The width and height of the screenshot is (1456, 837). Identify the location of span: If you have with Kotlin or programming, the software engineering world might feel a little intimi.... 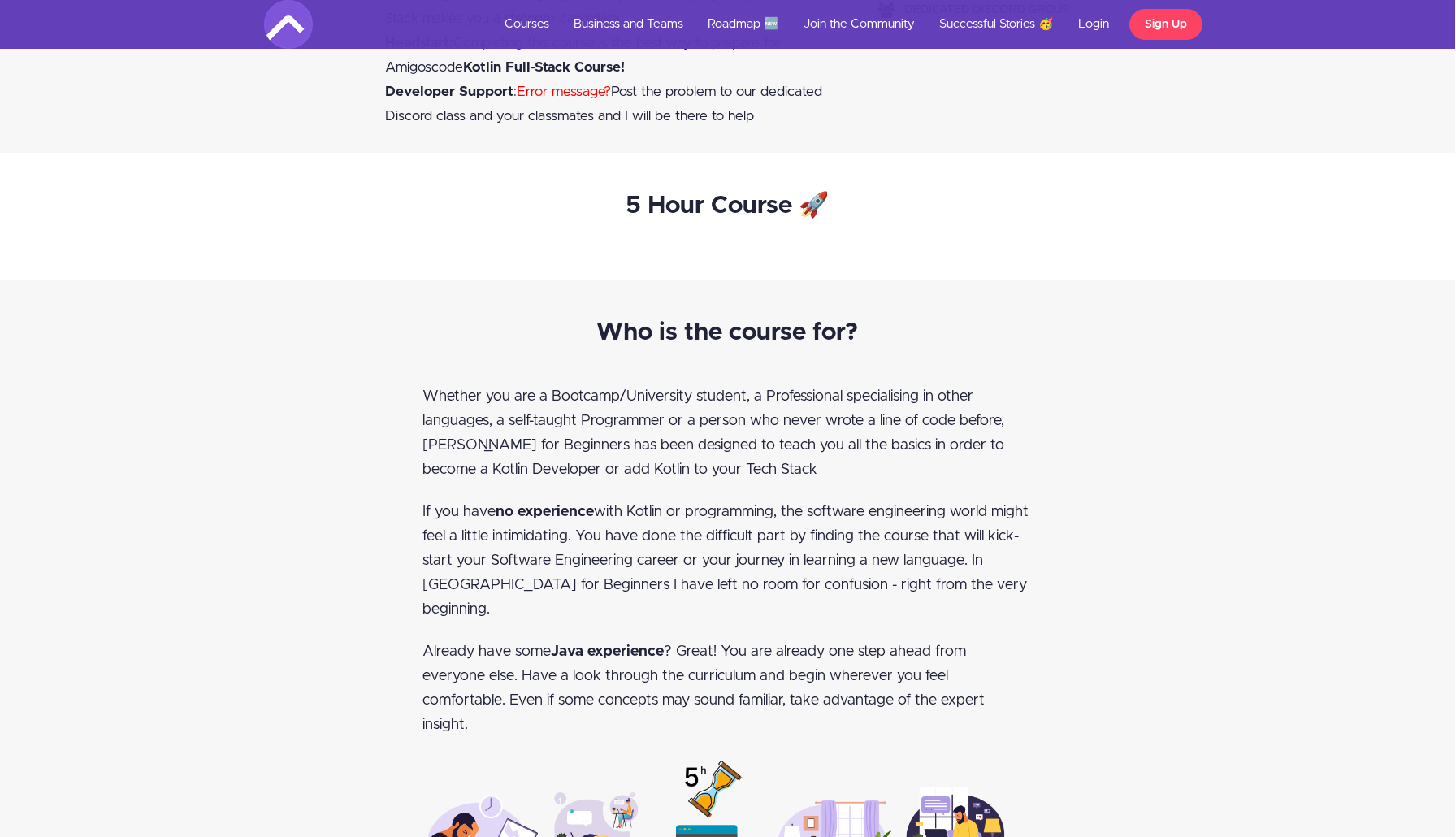
(725, 561).